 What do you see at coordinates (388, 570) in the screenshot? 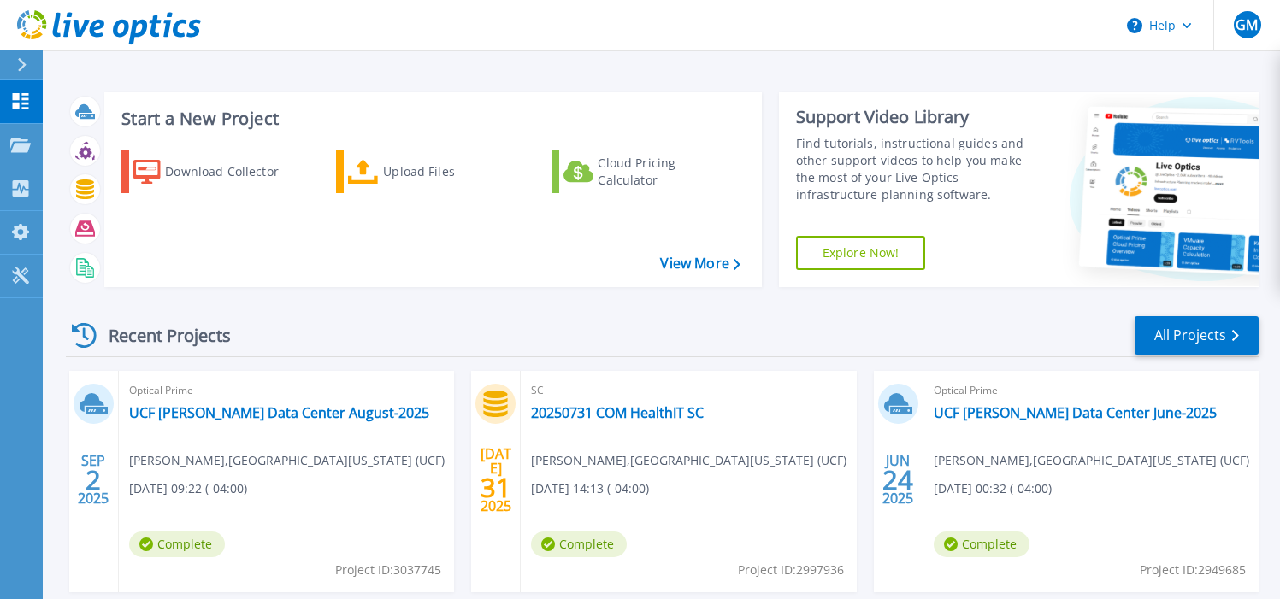
I see `span: Project ID: 3037745` at bounding box center [388, 570].